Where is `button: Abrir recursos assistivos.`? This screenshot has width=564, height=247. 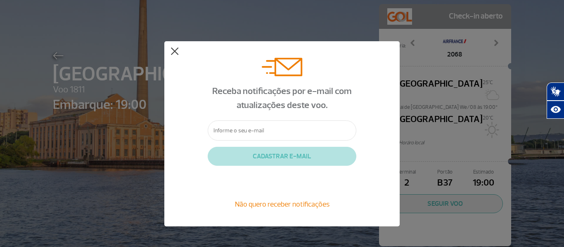 button: Abrir recursos assistivos. is located at coordinates (556, 110).